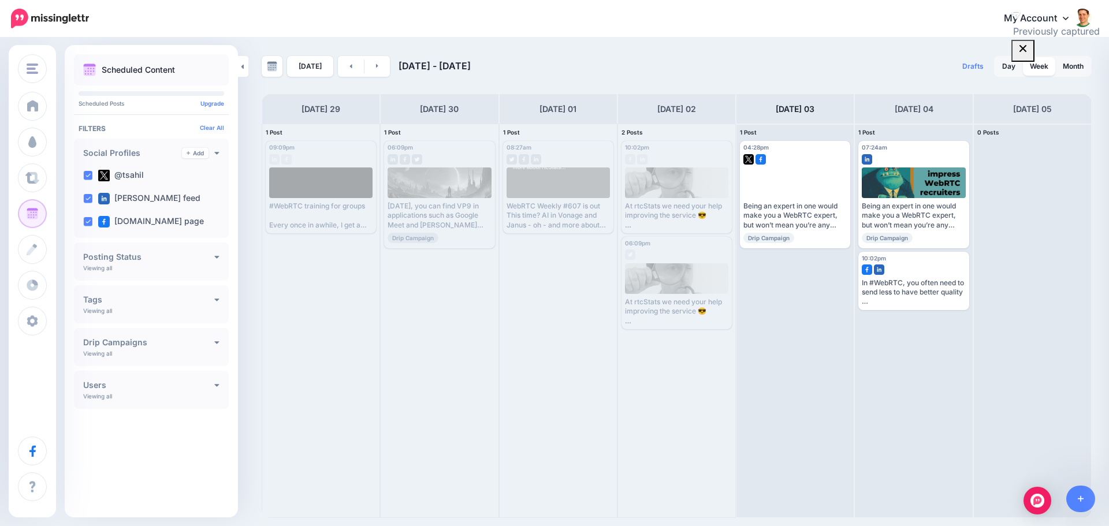  Describe the element at coordinates (1042, 18) in the screenshot. I see `a: My Account` at that location.